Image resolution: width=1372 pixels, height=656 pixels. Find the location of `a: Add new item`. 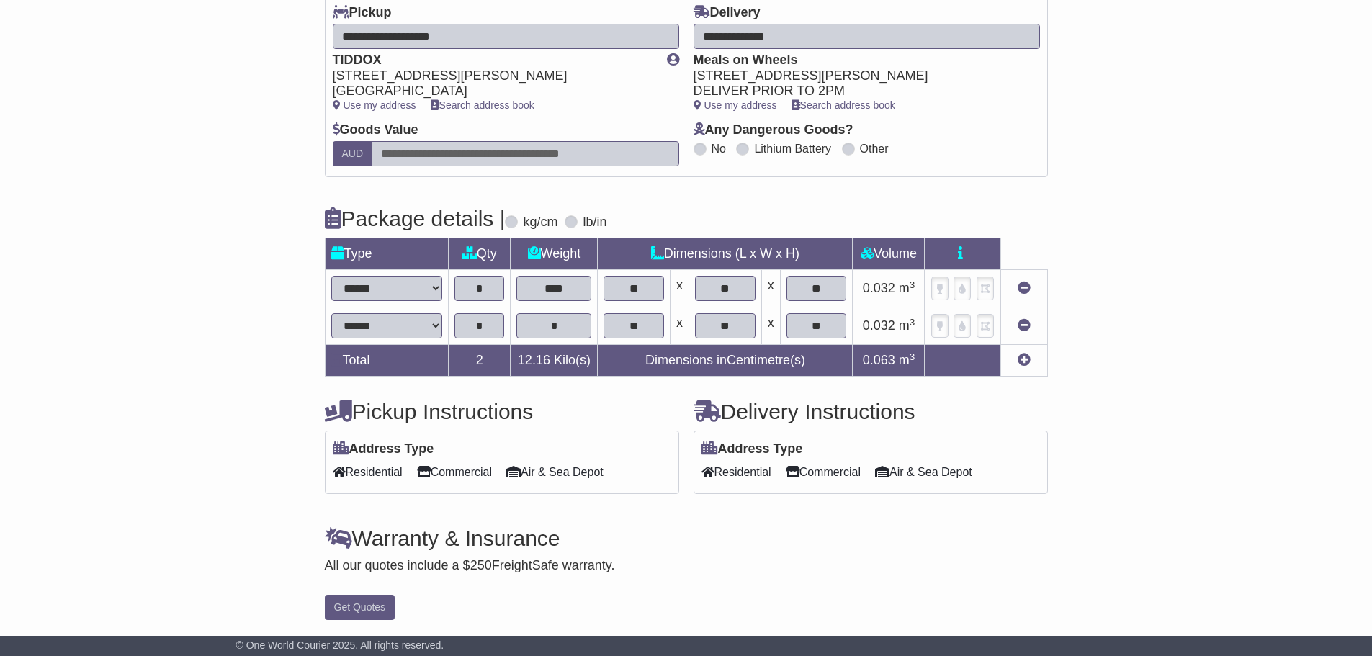

a: Add new item is located at coordinates (1024, 360).